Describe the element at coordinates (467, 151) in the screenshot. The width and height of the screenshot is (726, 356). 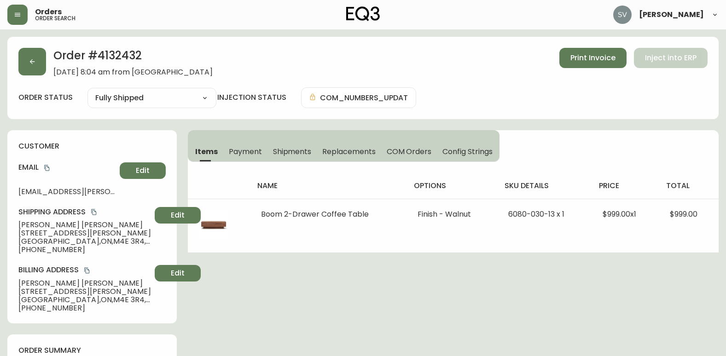
I see `span: Config Strings` at that location.